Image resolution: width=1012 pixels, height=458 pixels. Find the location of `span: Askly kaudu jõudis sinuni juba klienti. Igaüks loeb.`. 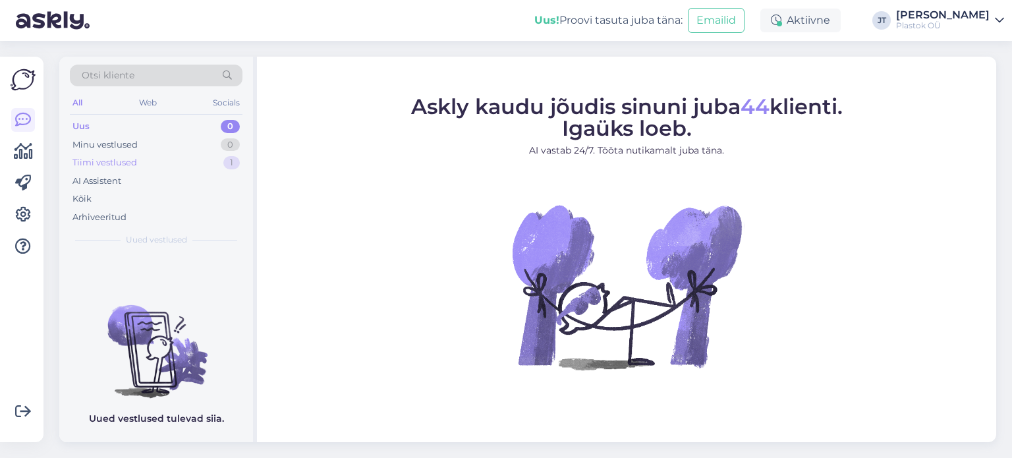

span: Askly kaudu jõudis sinuni juba klienti. Igaüks loeb. is located at coordinates (627, 117).